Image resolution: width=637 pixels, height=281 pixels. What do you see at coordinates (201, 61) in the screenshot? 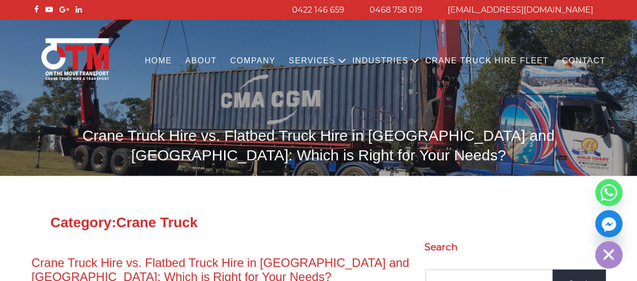
I see `a: About` at bounding box center [201, 61].